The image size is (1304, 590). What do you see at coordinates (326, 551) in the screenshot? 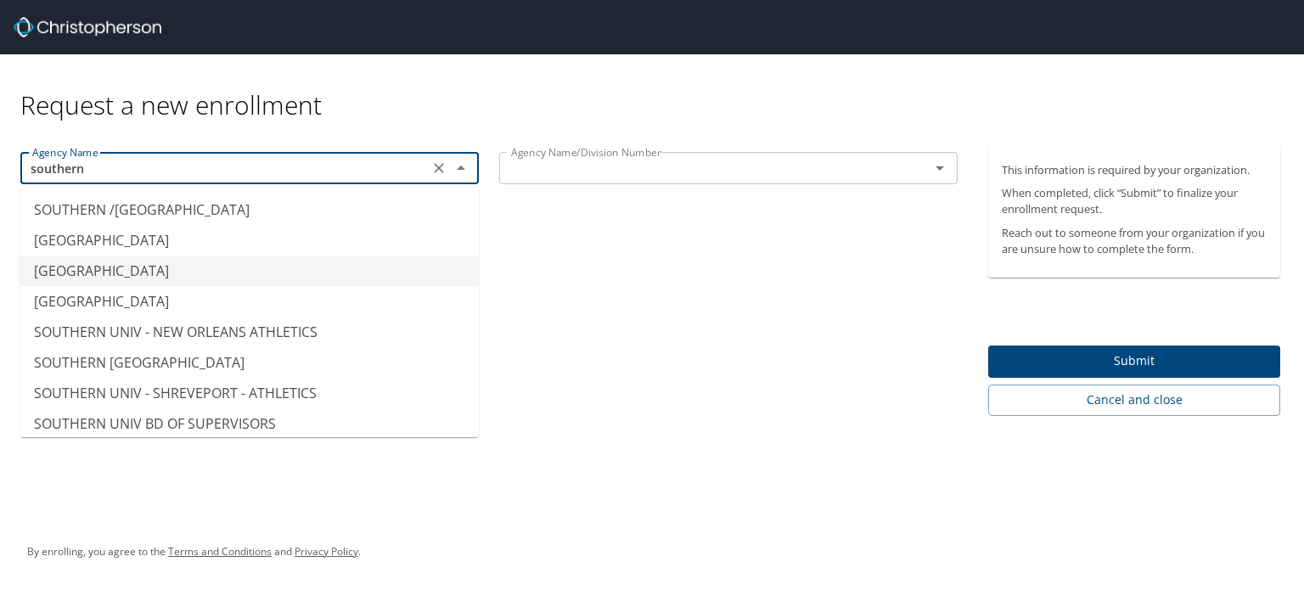
I see `a: Privacy Policy` at bounding box center [326, 551].